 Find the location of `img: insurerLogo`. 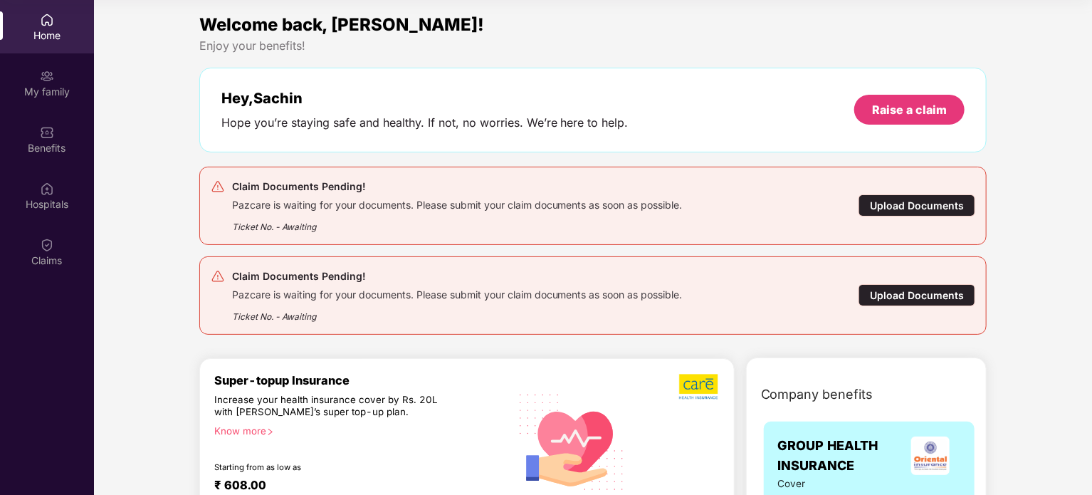

img: insurerLogo is located at coordinates (931, 456).